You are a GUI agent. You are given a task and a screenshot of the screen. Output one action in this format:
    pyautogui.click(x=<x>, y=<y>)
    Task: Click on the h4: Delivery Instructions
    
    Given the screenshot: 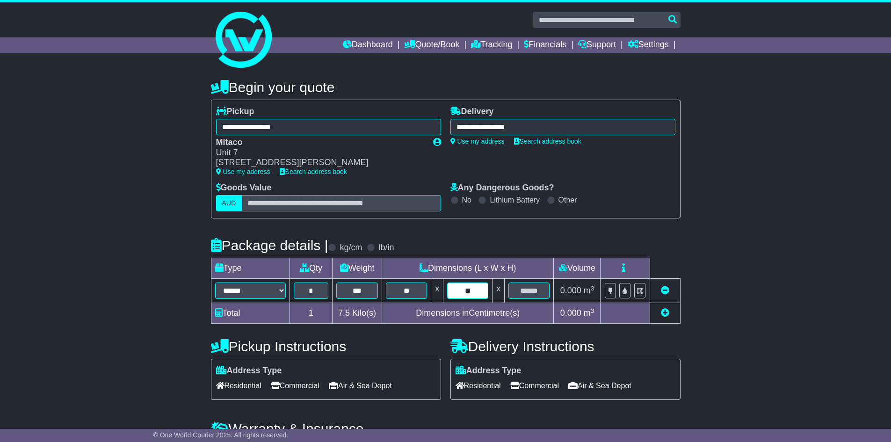 What is the action you would take?
    pyautogui.click(x=565, y=346)
    